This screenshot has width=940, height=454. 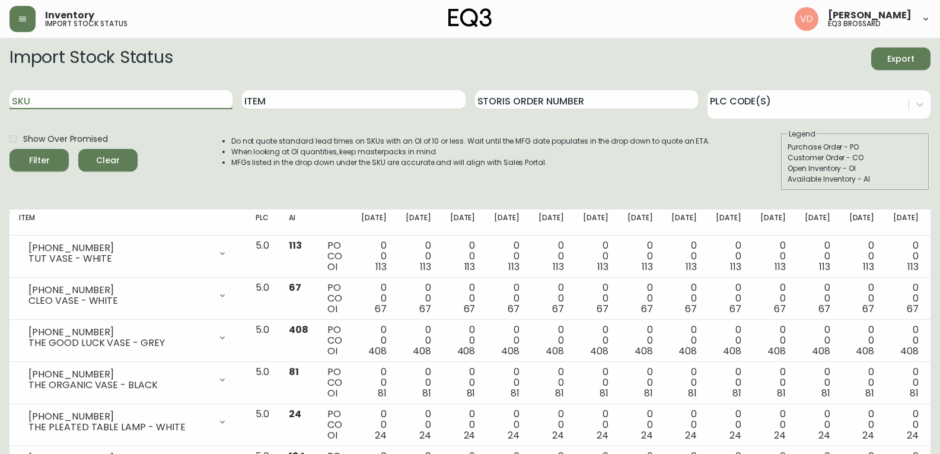 I want to click on img: logo, so click(x=471, y=18).